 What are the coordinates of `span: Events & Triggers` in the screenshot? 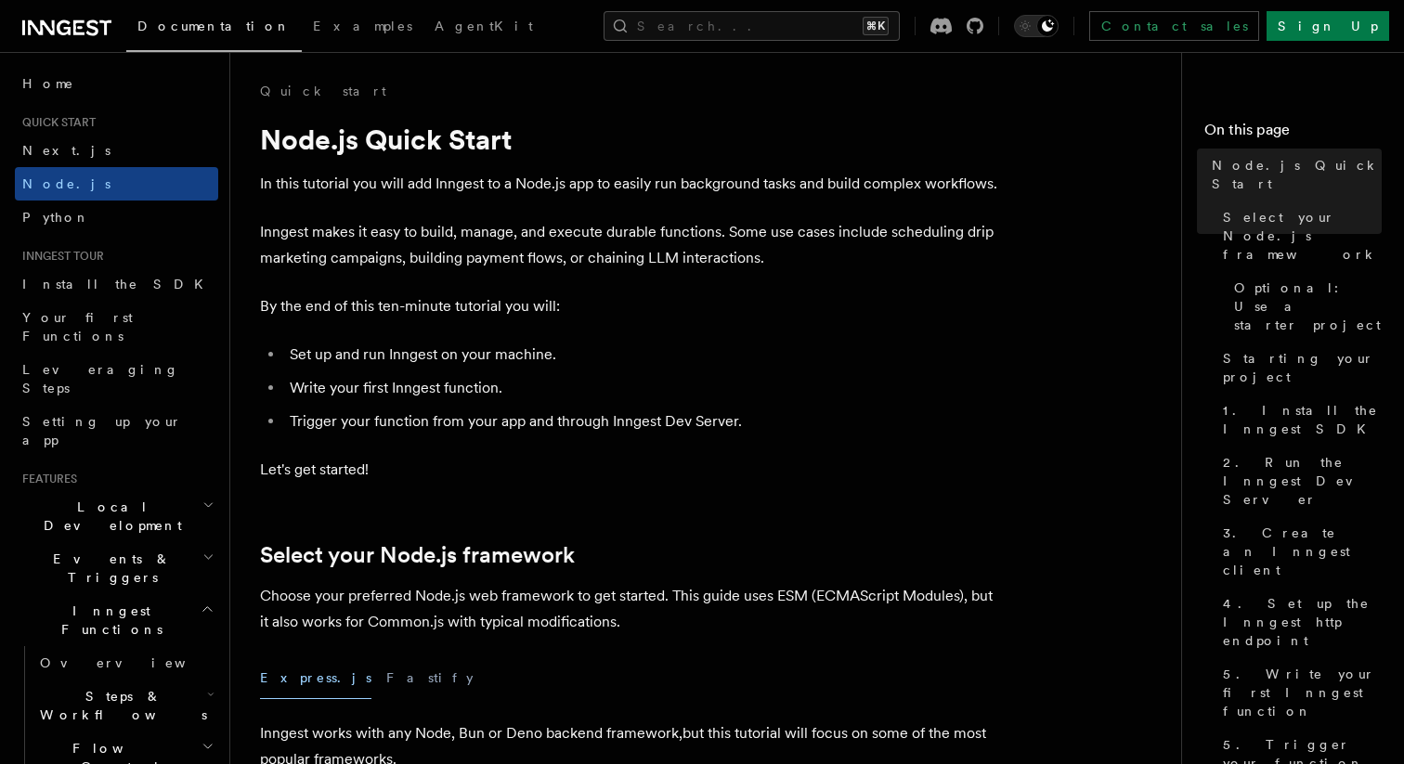 It's located at (109, 568).